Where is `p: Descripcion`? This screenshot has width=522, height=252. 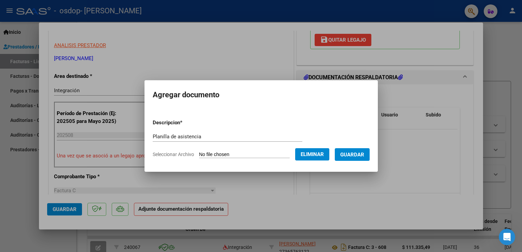
p: Descripcion is located at coordinates (185, 123).